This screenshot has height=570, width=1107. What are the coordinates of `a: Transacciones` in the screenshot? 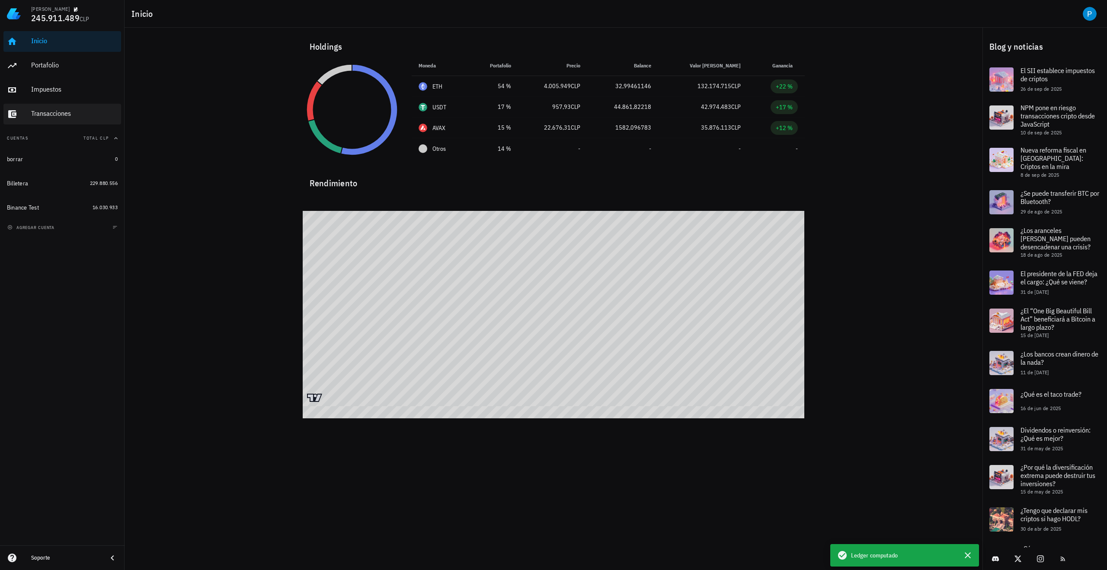 It's located at (62, 114).